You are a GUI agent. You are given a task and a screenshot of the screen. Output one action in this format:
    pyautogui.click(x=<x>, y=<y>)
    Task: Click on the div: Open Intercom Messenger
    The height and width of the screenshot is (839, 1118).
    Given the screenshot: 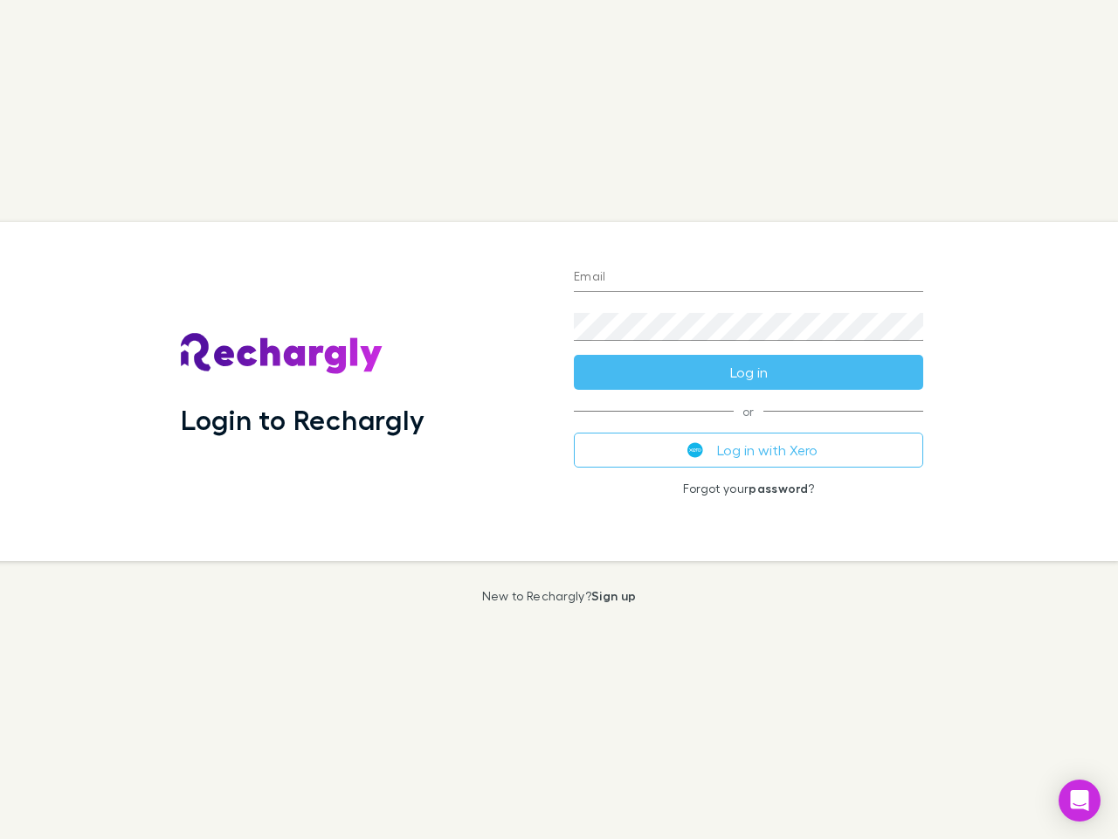 What is the action you would take?
    pyautogui.click(x=1080, y=800)
    